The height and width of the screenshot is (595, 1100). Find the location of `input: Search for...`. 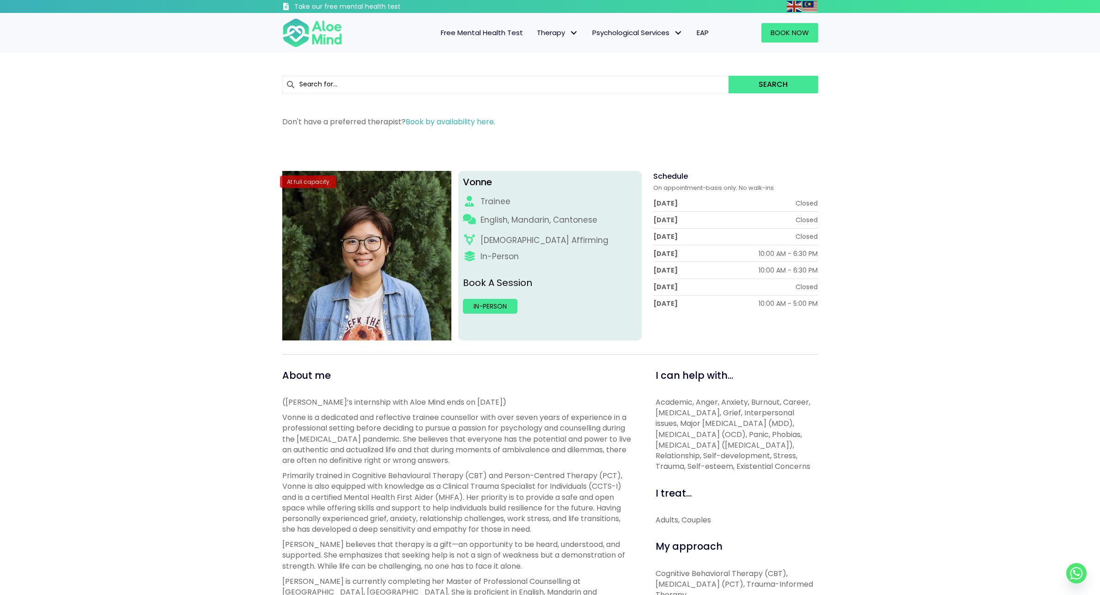

input: Search for... is located at coordinates (505, 85).